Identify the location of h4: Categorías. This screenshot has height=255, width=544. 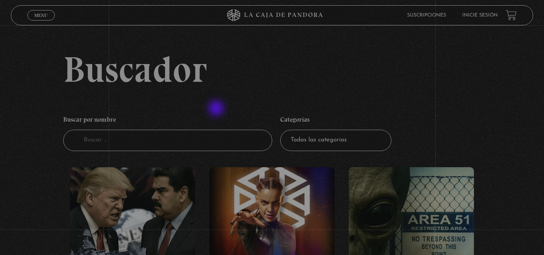
(336, 121).